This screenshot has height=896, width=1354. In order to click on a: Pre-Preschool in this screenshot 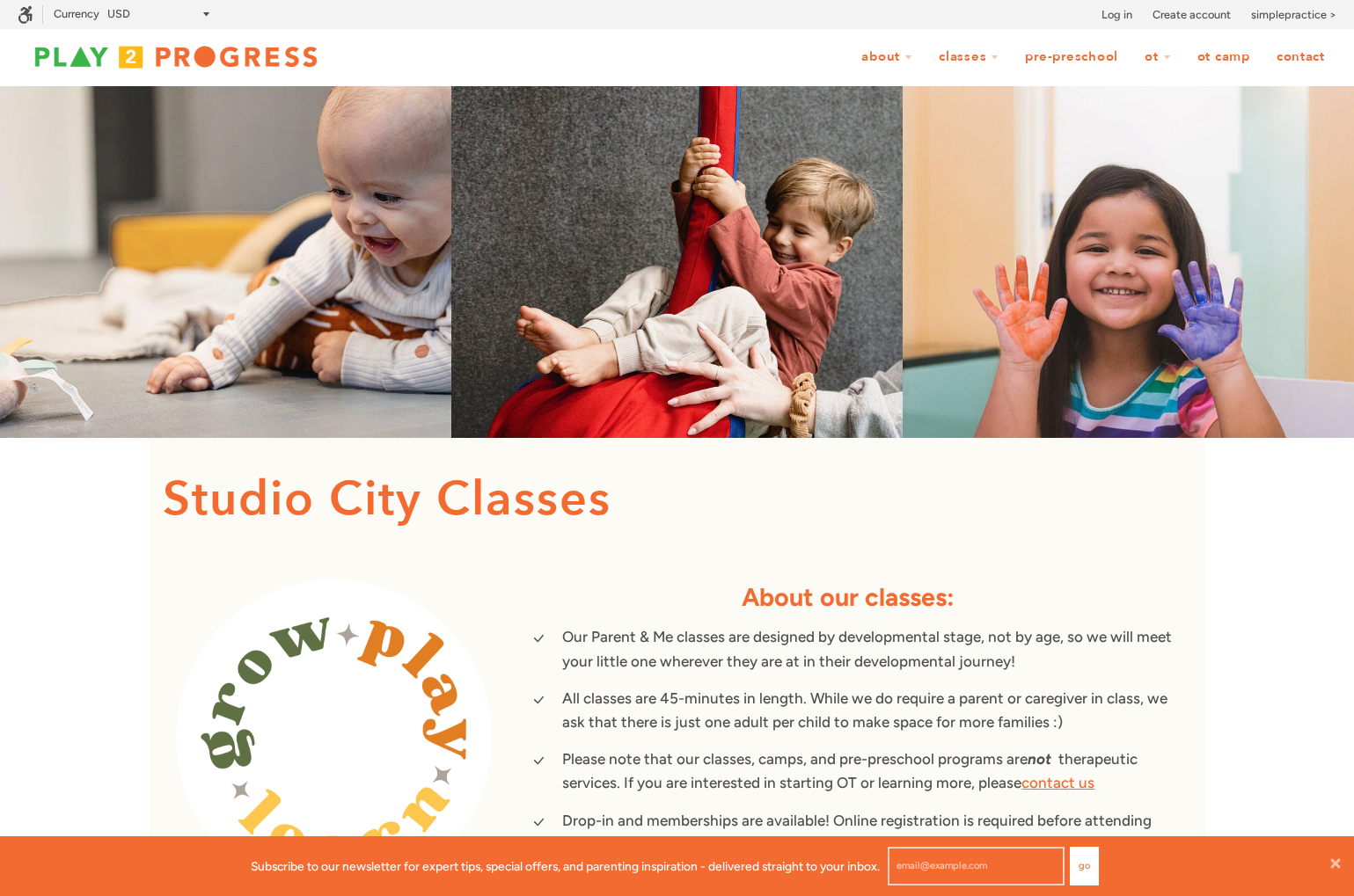, I will do `click(1071, 57)`.